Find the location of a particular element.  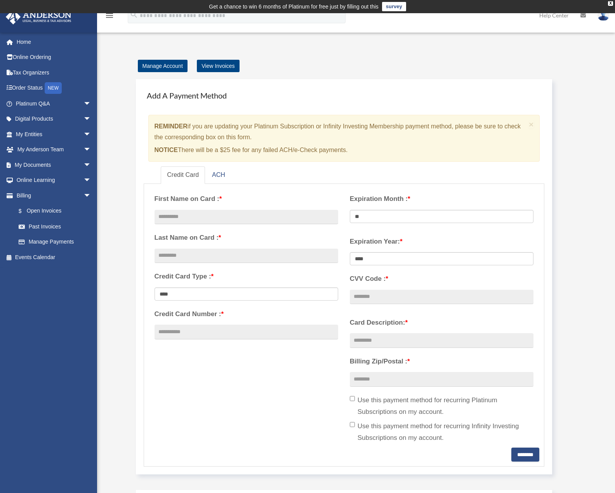

div: Get a chance to win 6 months of Platinum for free just by filling out this is located at coordinates (293, 7).